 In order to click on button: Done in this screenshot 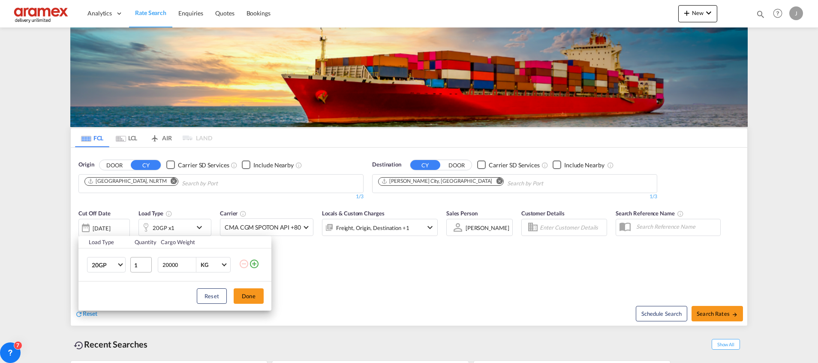, I will do `click(249, 296)`.